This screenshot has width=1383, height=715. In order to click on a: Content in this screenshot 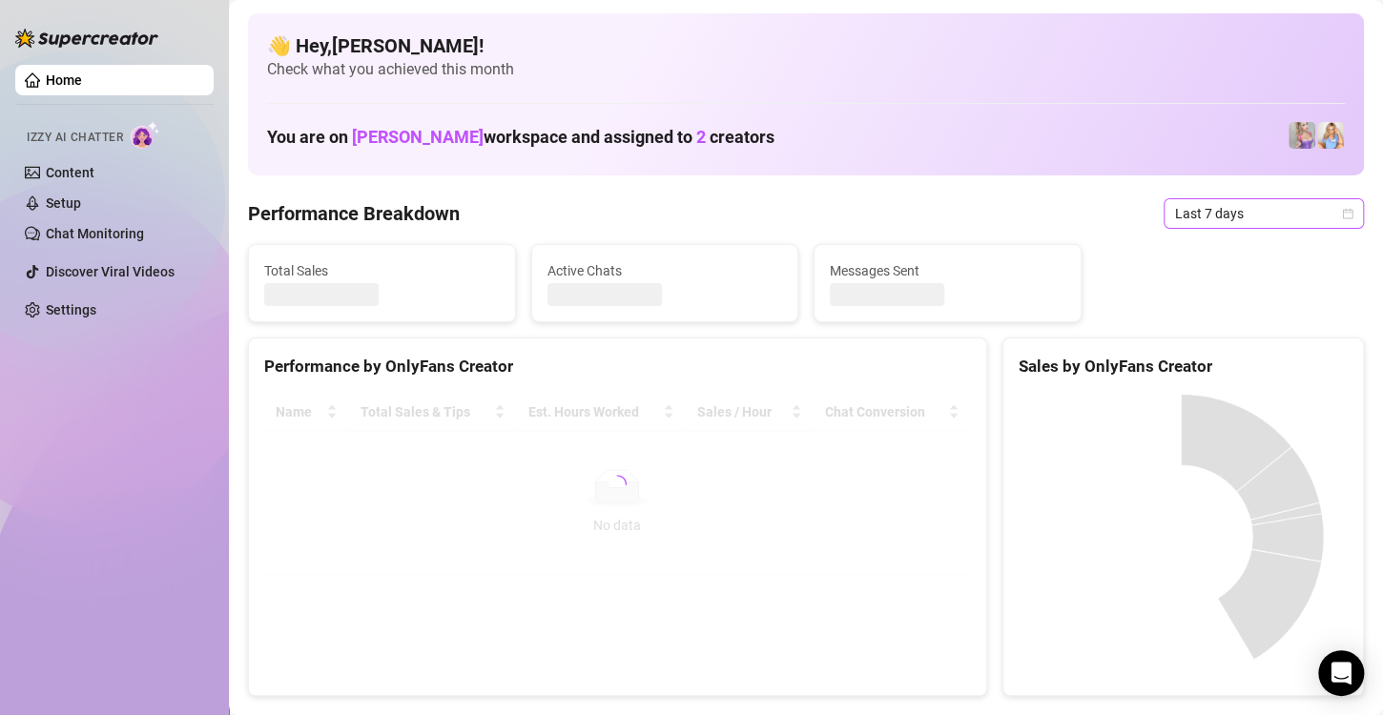, I will do `click(70, 173)`.